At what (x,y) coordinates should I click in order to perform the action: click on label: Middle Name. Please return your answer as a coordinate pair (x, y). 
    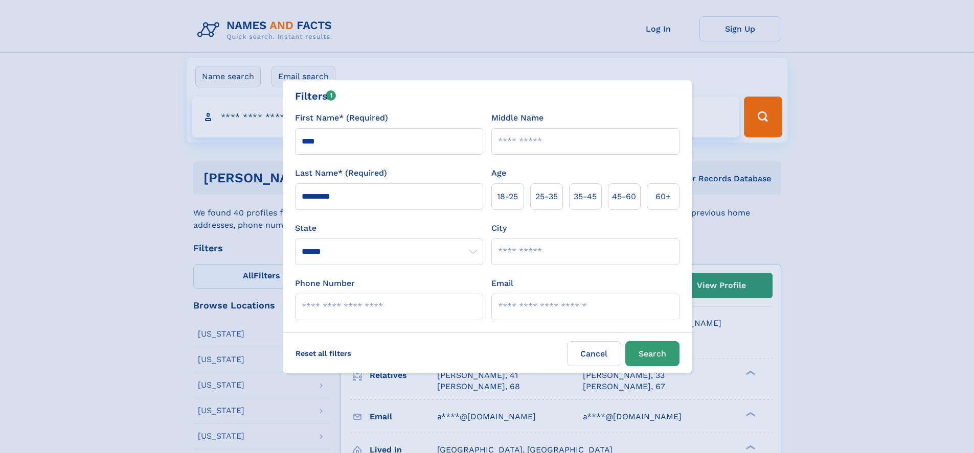
    Looking at the image, I should click on (517, 118).